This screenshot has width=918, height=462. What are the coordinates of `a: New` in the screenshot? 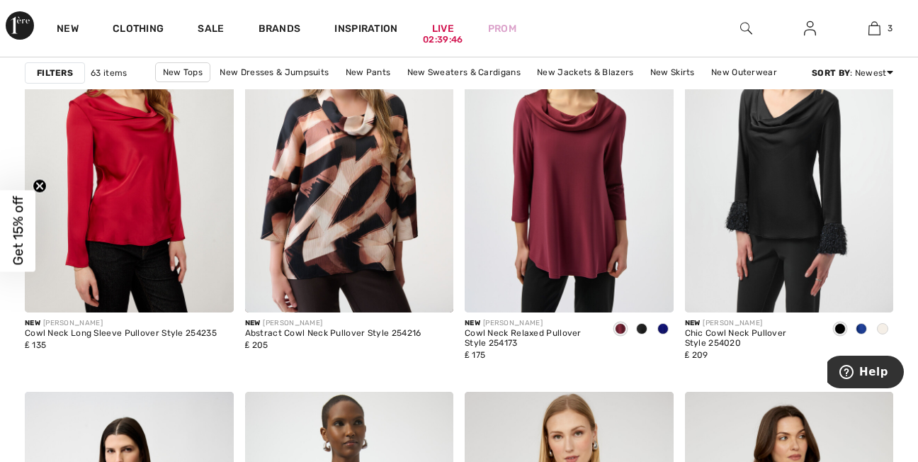 It's located at (67, 30).